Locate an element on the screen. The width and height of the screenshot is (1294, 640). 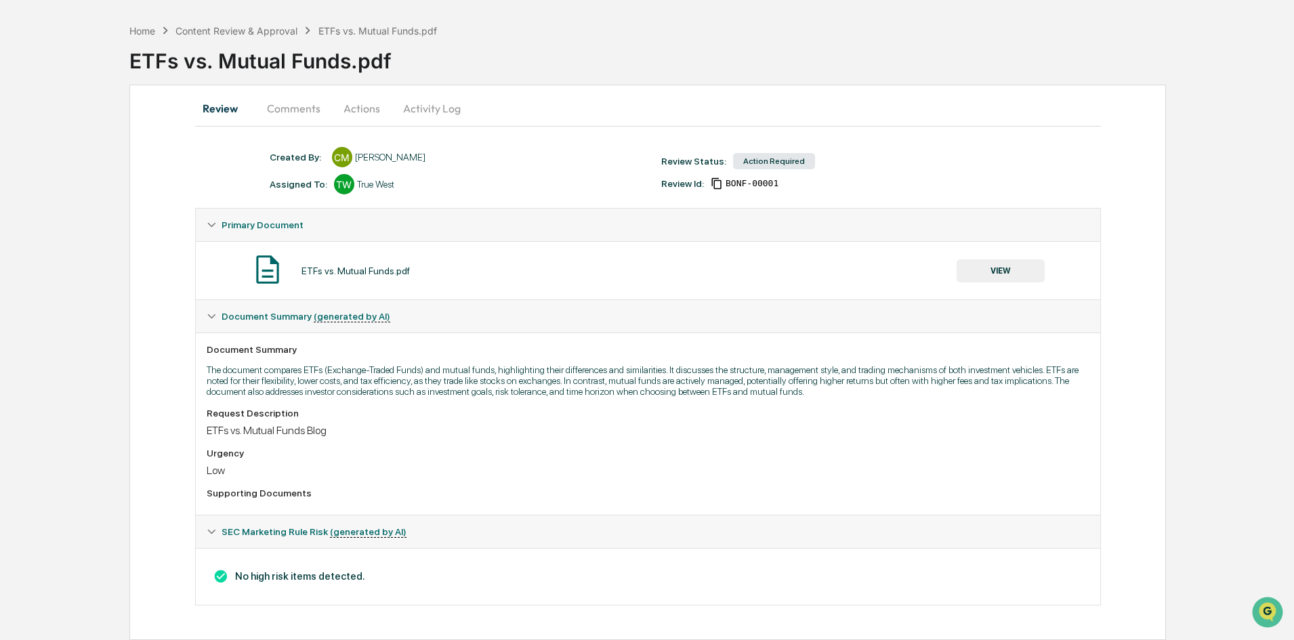
a: Powered byPylon is located at coordinates (129, 234).